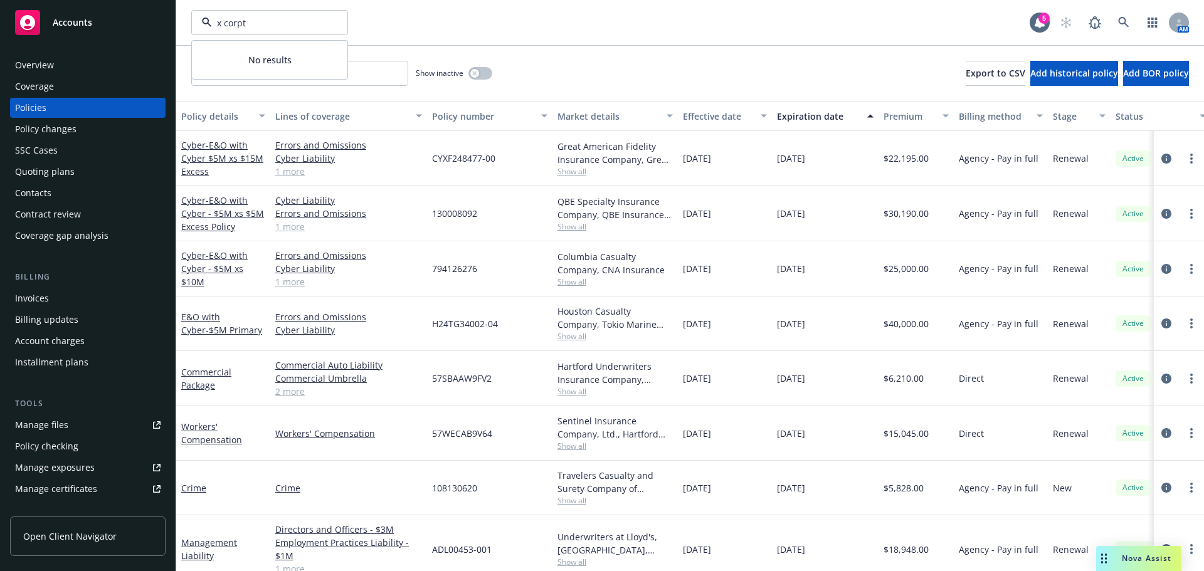  I want to click on span: - $5M Primary, so click(234, 330).